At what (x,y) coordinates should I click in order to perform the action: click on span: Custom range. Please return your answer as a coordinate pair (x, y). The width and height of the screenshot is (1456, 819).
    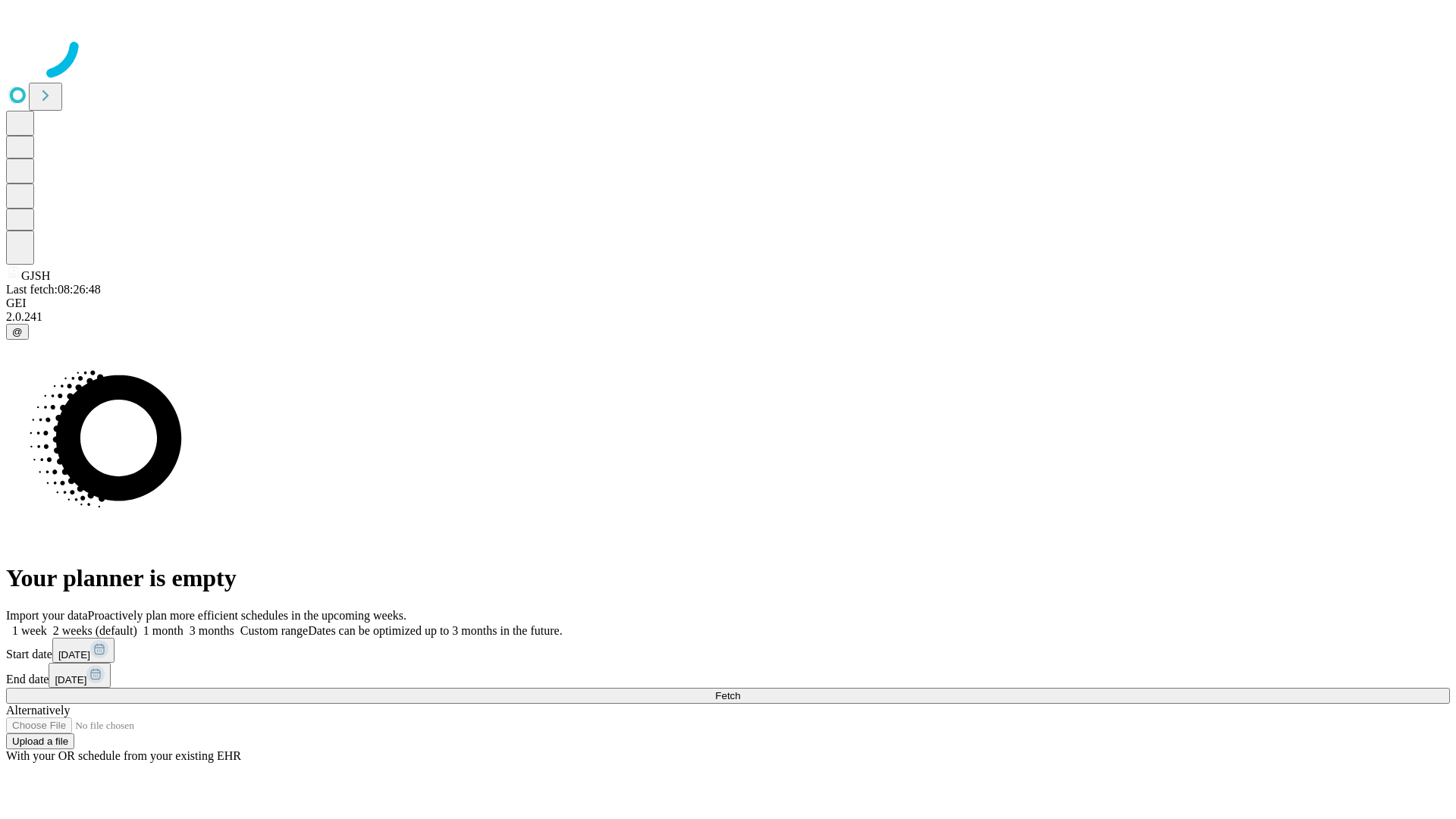
    Looking at the image, I should click on (274, 630).